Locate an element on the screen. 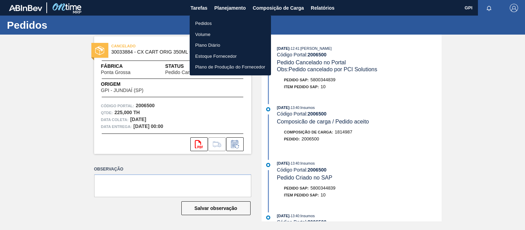 The image size is (525, 230). a: Volume is located at coordinates (230, 35).